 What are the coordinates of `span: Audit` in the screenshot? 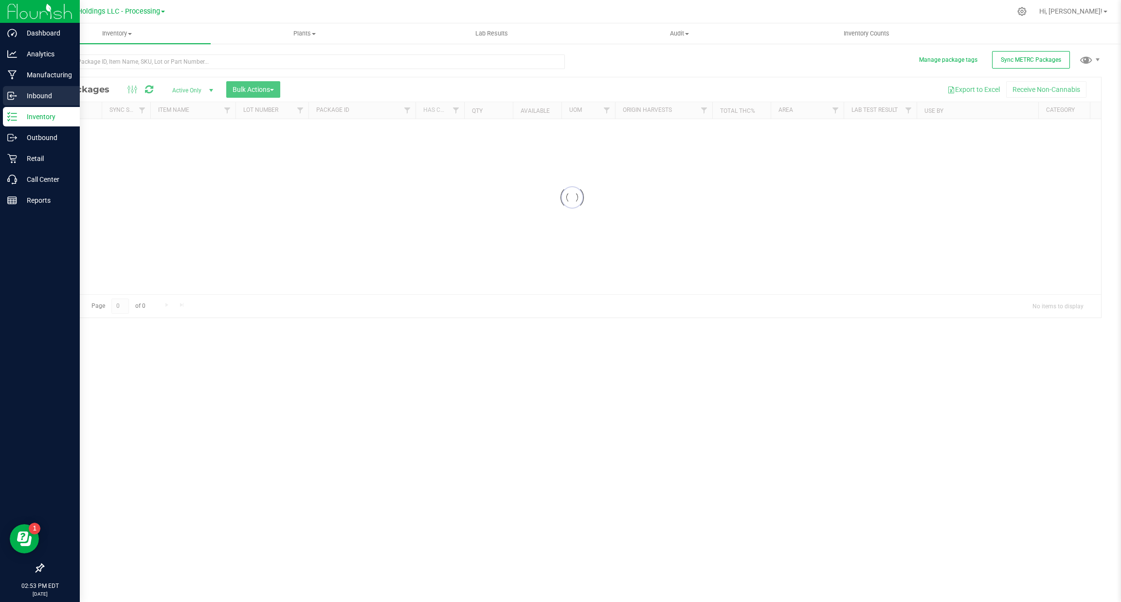 It's located at (679, 34).